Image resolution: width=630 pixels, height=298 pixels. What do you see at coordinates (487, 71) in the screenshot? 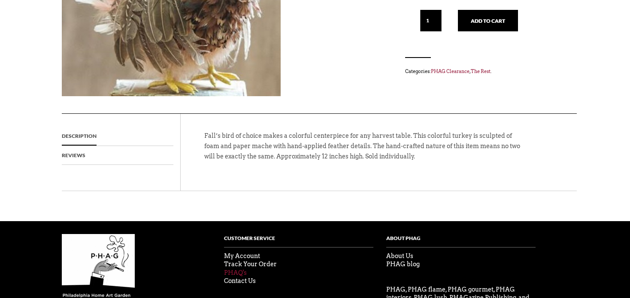
I see `span: Categories: , .` at bounding box center [487, 71].